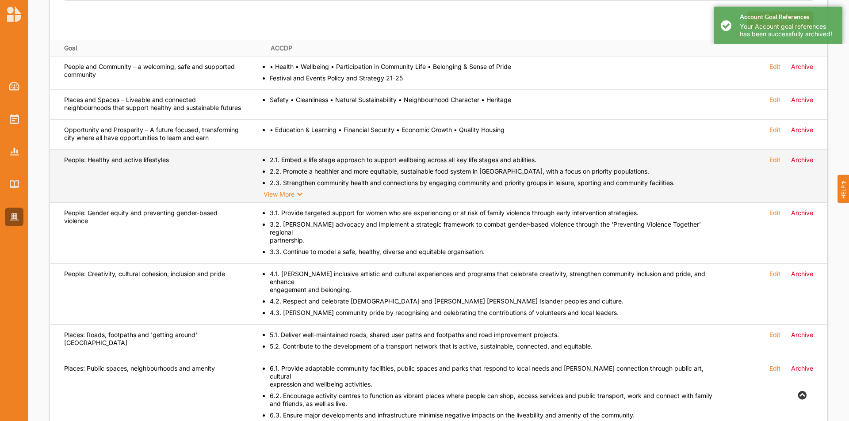 The image size is (849, 421). What do you see at coordinates (321, 384) in the screenshot?
I see `span: expression and wellbeing activities.` at bounding box center [321, 384].